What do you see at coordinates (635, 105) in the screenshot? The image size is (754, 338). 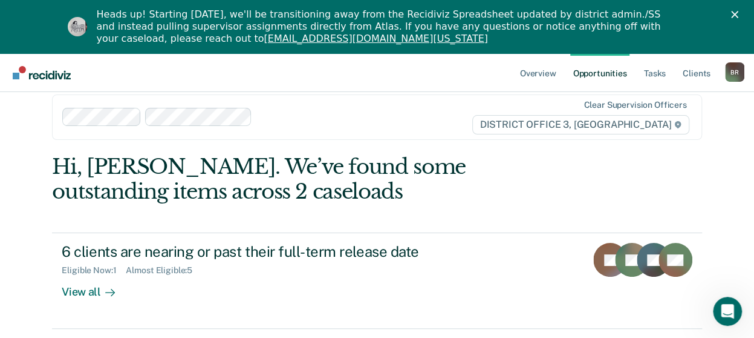 I see `div: Clear supervision officers` at bounding box center [635, 105].